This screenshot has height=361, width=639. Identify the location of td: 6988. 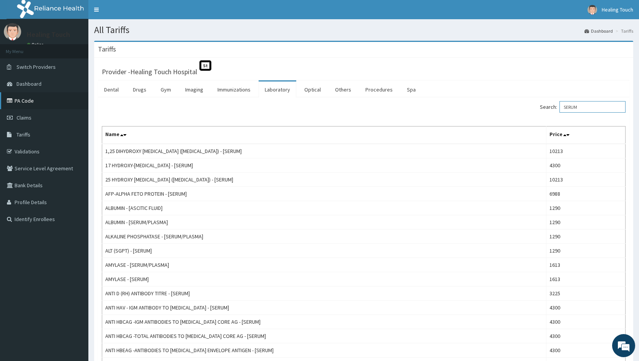
(586, 194).